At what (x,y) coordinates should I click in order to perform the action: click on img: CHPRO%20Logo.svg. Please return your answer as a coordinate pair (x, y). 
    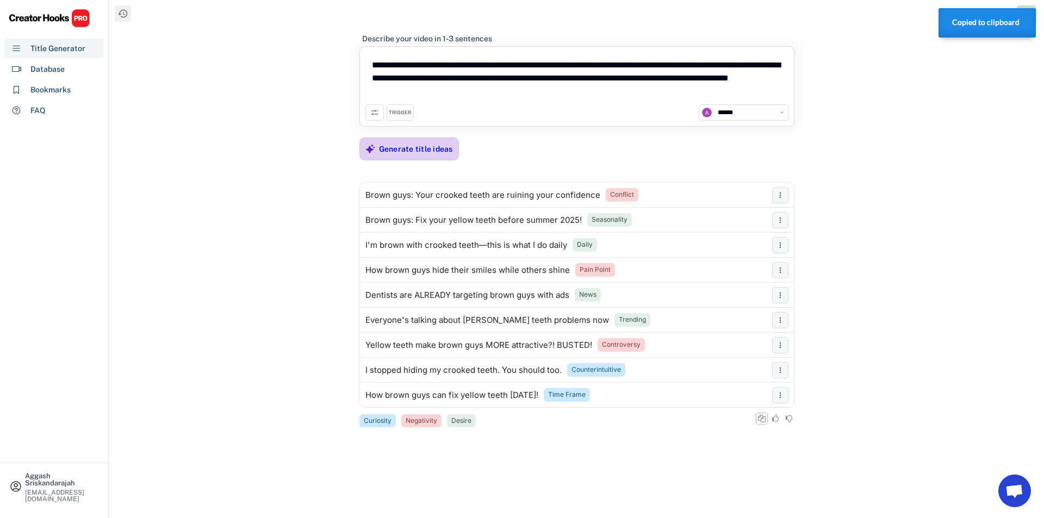
    Looking at the image, I should click on (49, 18).